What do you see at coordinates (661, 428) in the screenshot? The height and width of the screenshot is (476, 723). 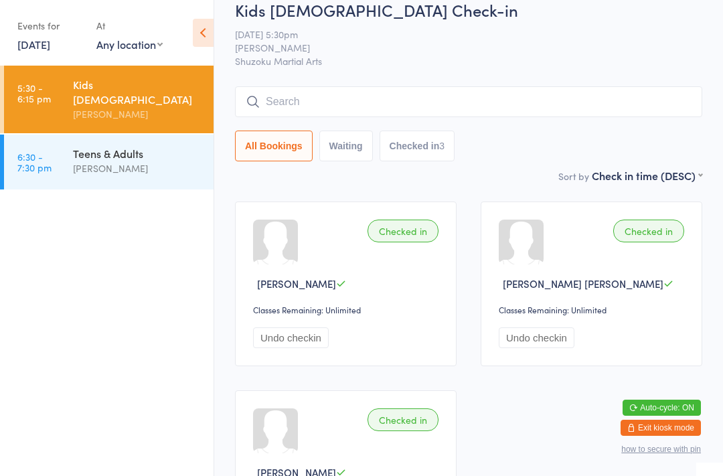 I see `button: Exit kiosk mode` at bounding box center [661, 428].